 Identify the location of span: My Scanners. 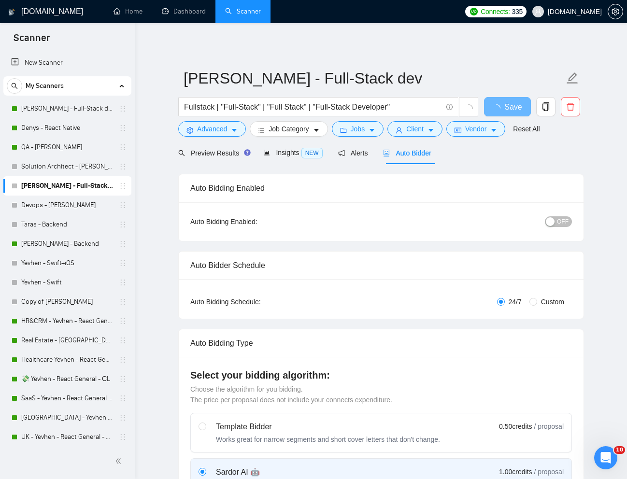
(44, 86).